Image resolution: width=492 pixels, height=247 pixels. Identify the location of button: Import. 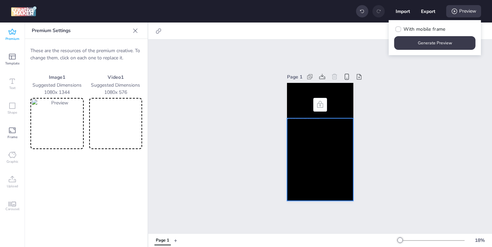
(403, 11).